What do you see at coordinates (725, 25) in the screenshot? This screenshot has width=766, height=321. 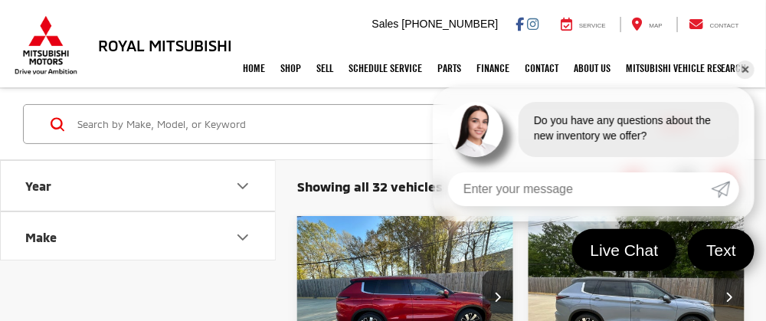 I see `span: Contact` at bounding box center [725, 25].